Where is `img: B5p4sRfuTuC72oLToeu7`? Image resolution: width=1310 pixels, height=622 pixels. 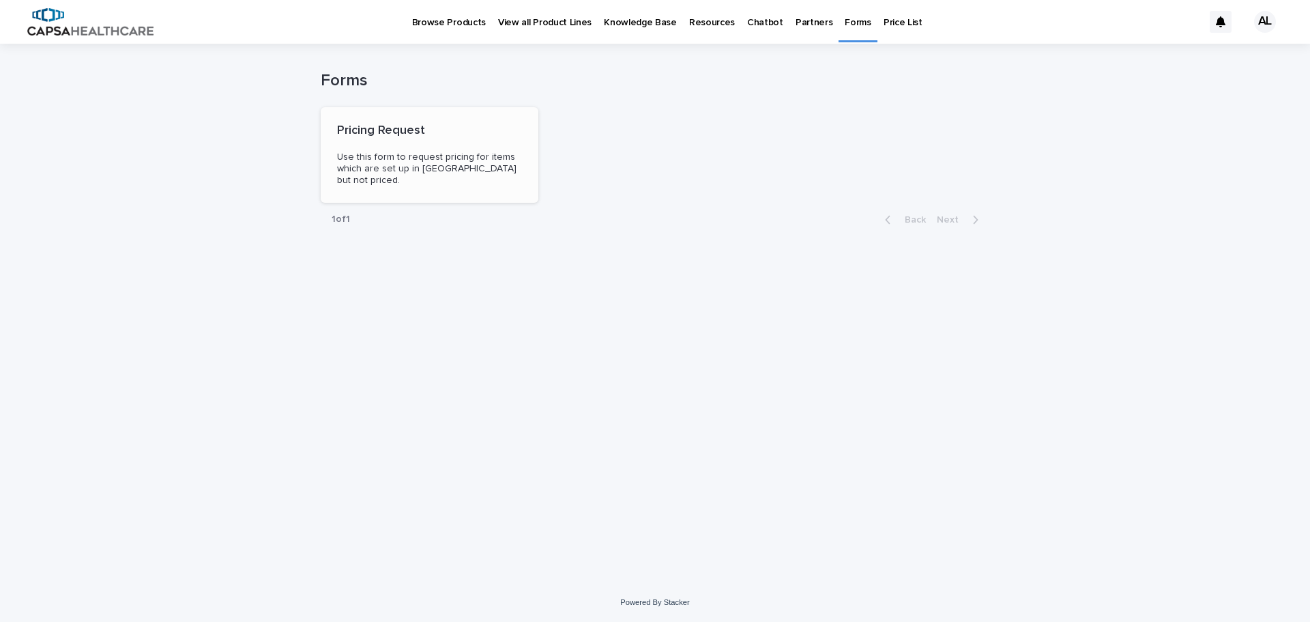 img: B5p4sRfuTuC72oLToeu7 is located at coordinates (90, 22).